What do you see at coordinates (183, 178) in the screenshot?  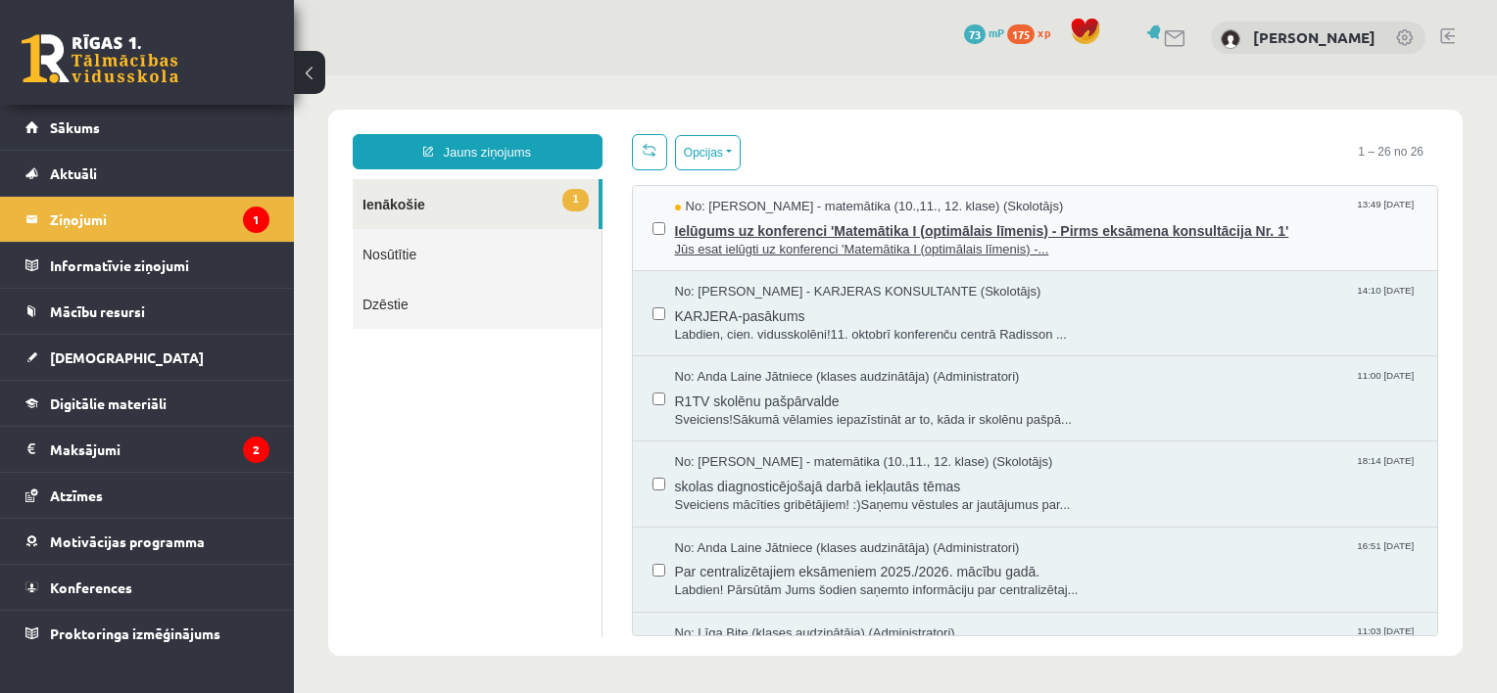 I see `a: Nosūtītie` at bounding box center [183, 178].